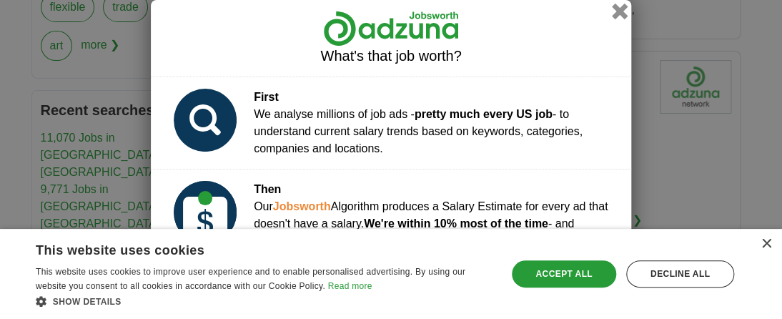  Describe the element at coordinates (350, 286) in the screenshot. I see `a: Read more, opens a new window` at that location.